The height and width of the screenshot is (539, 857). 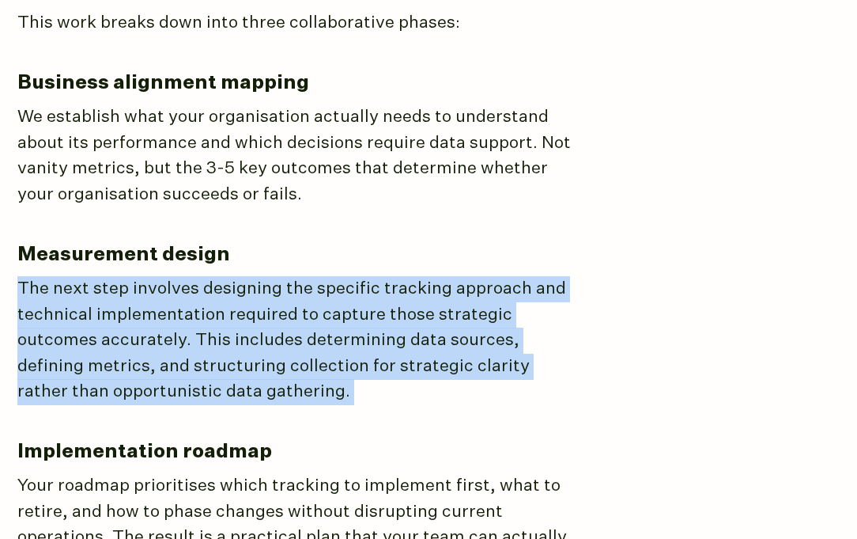 What do you see at coordinates (294, 340) in the screenshot?
I see `p: The next step involves designing the specific tracking approach and technical implementation requ...` at bounding box center [294, 340].